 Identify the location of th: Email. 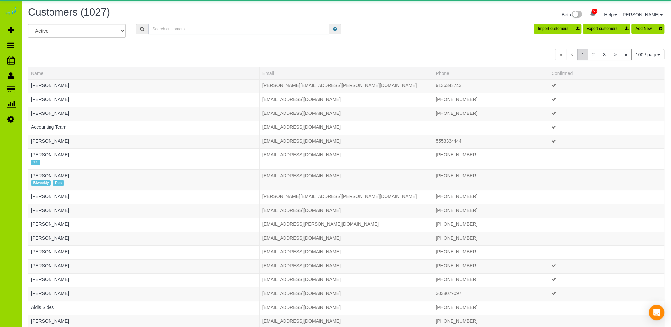
(346, 73).